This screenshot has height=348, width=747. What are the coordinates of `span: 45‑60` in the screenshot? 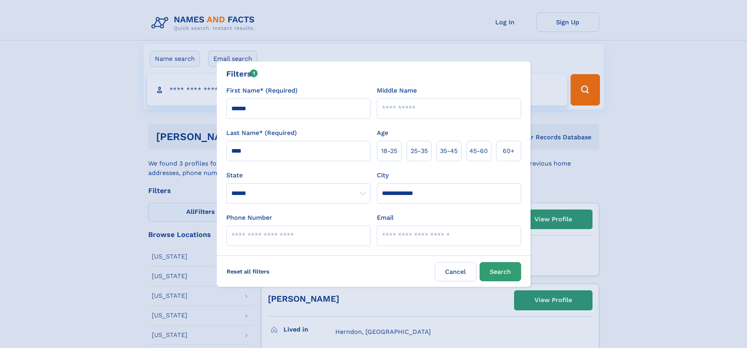 It's located at (478, 151).